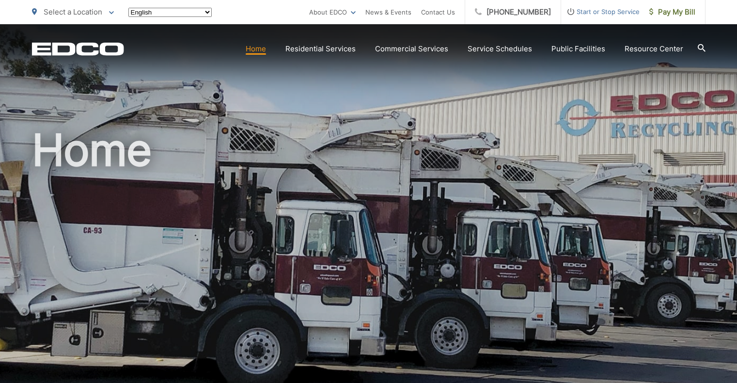  I want to click on a: News & Events, so click(388, 12).